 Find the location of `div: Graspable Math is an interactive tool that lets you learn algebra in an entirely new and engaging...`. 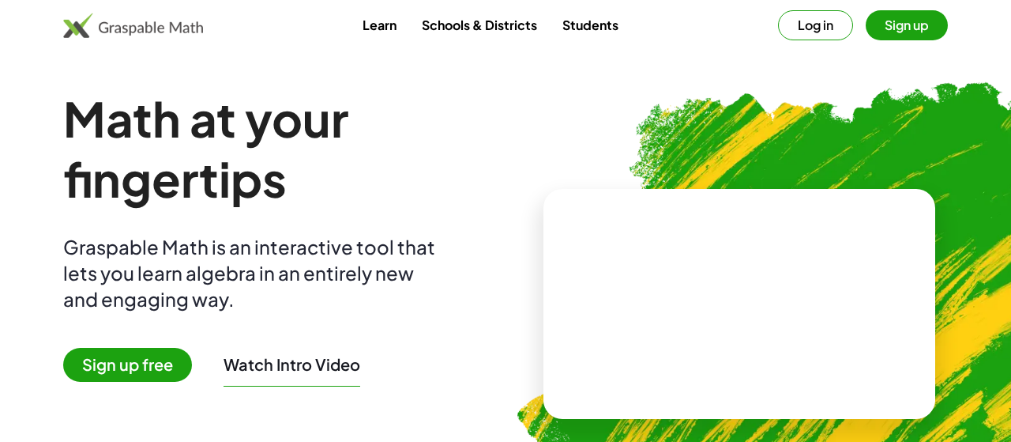

div: Graspable Math is an interactive tool that lets you learn algebra in an entirely new and engaging... is located at coordinates (253, 273).